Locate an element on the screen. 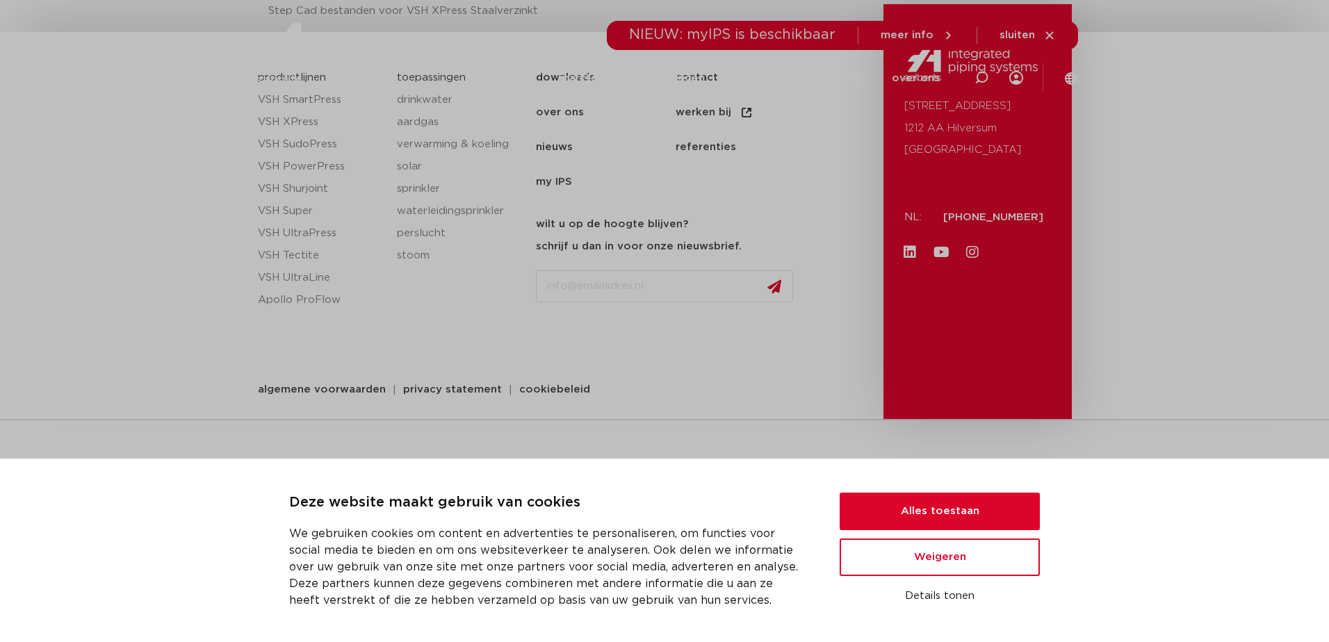  span: algemene voorwaarden is located at coordinates (322, 389).